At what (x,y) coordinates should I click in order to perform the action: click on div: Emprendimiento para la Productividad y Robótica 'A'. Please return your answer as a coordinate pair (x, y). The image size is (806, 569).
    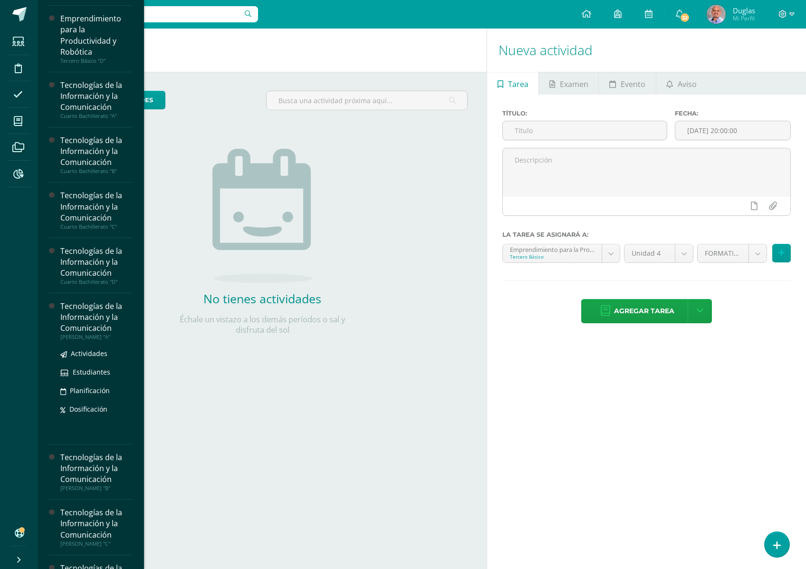
    Looking at the image, I should click on (552, 248).